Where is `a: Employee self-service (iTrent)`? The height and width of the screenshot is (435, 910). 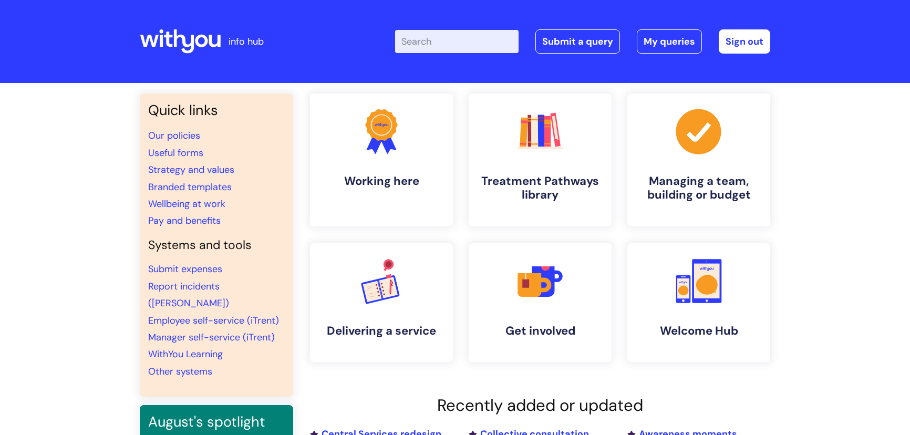
a: Employee self-service (iTrent) is located at coordinates (213, 321).